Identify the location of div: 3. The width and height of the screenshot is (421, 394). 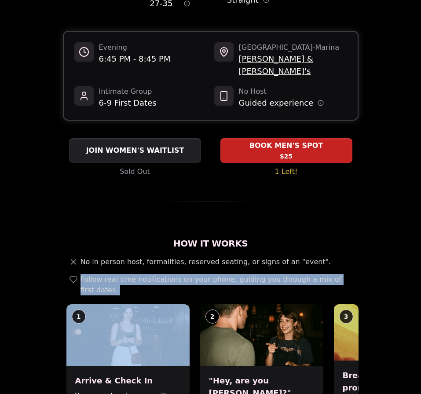
(346, 316).